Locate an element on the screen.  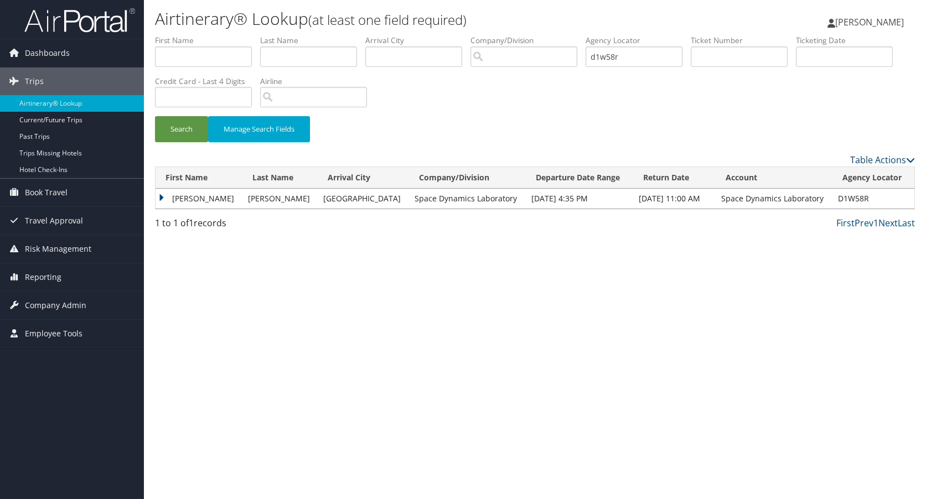
a: Prev is located at coordinates (864, 223).